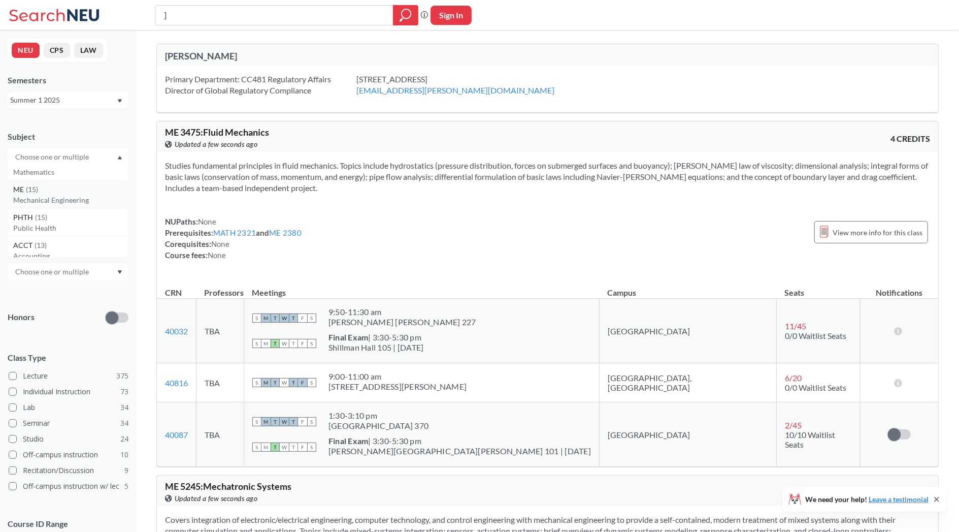 The height and width of the screenshot is (532, 959). Describe the element at coordinates (41, 245) in the screenshot. I see `span: ( 13 )` at that location.